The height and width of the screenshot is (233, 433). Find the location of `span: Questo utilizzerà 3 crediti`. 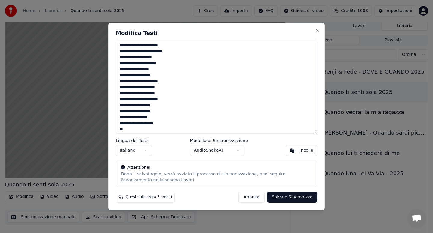

span: Questo utilizzerà 3 crediti is located at coordinates (149, 198).